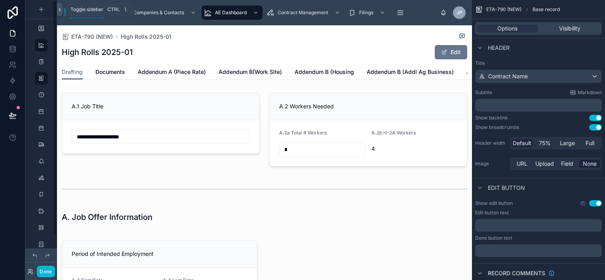 Image resolution: width=605 pixels, height=280 pixels. I want to click on span: Visibility, so click(570, 29).